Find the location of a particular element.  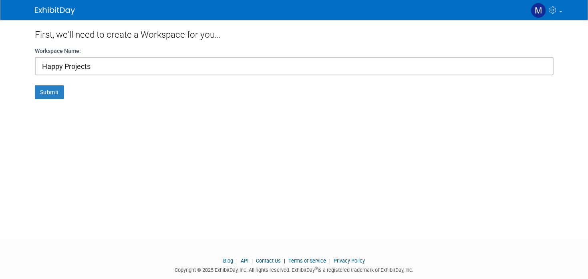

div: First, we'll need to create a Workspace for you... is located at coordinates (294, 33).